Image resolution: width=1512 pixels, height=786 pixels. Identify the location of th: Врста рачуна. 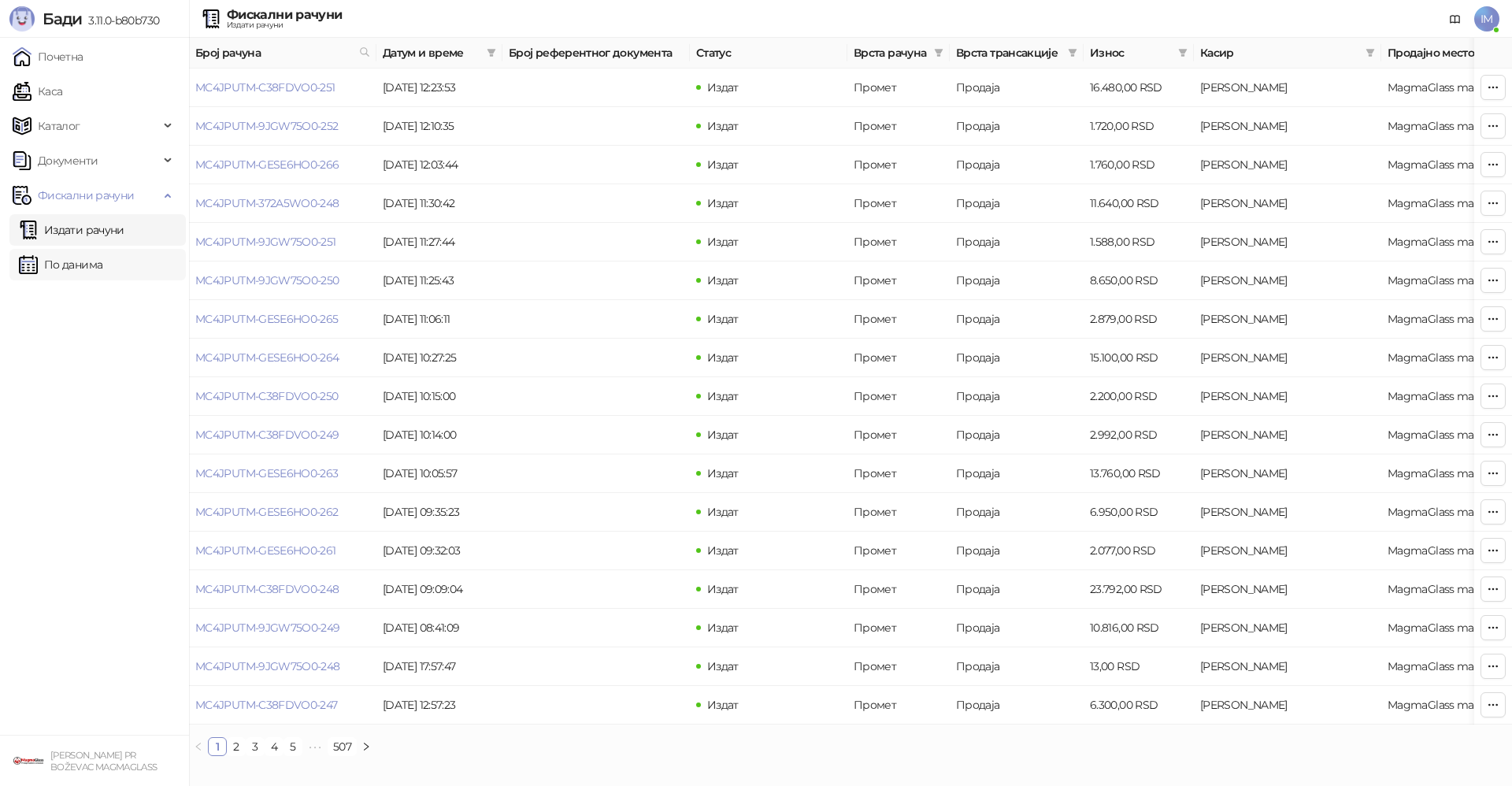
(898, 53).